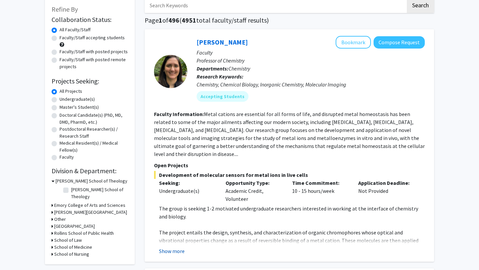  Describe the element at coordinates (65, 9) in the screenshot. I see `span: Refine By` at that location.